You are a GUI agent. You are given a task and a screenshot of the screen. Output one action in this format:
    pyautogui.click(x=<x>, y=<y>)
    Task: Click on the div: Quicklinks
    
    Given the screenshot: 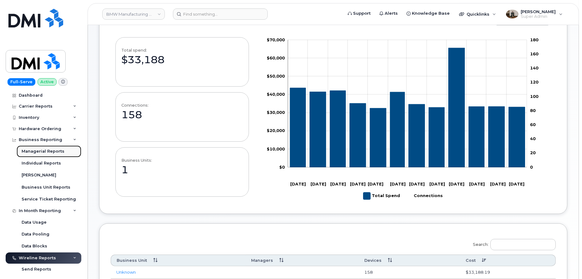 What is the action you would take?
    pyautogui.click(x=477, y=14)
    